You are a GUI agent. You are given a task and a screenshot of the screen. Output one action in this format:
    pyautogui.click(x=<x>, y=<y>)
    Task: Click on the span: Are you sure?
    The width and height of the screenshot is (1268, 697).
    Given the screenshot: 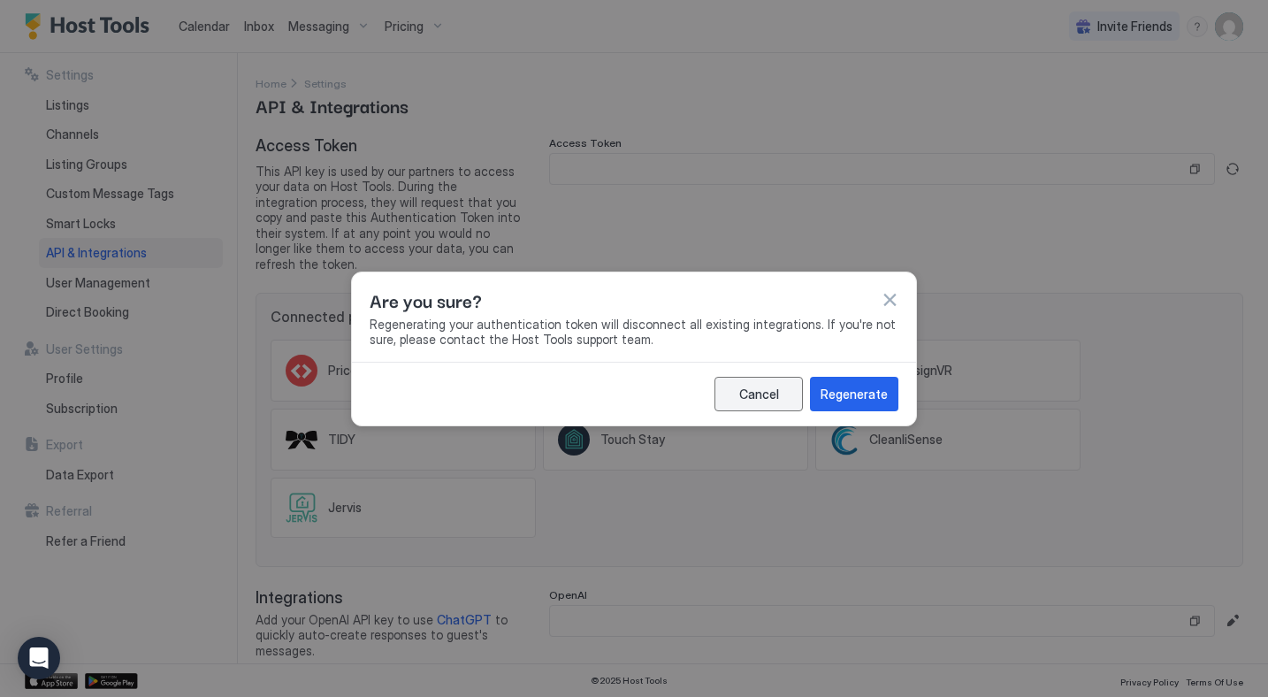 What is the action you would take?
    pyautogui.click(x=425, y=300)
    